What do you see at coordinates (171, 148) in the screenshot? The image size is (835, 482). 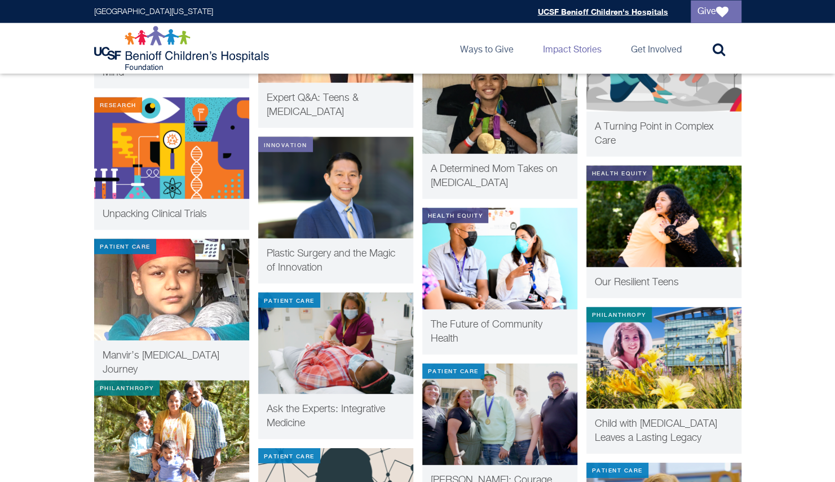 I see `img: Clinical Trials` at bounding box center [171, 148].